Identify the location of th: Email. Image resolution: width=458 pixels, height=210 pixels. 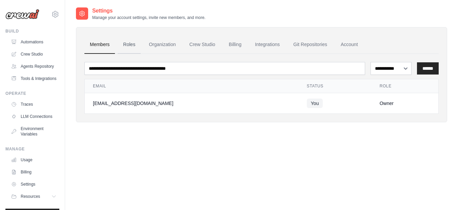
(192, 86).